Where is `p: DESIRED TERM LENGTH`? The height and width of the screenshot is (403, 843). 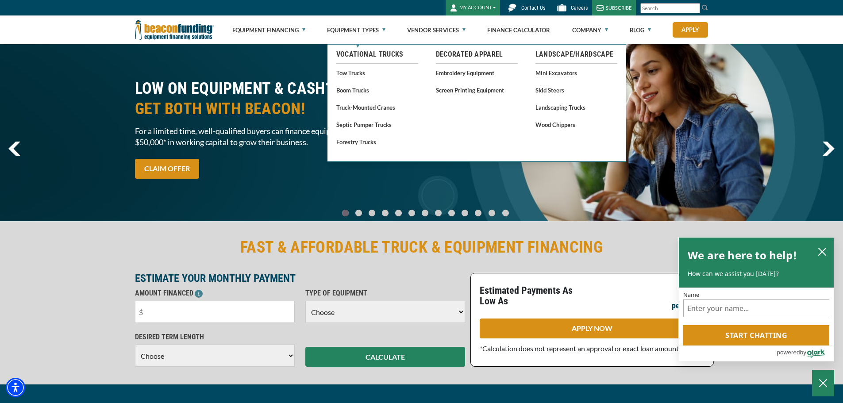
p: DESIRED TERM LENGTH is located at coordinates (215, 337).